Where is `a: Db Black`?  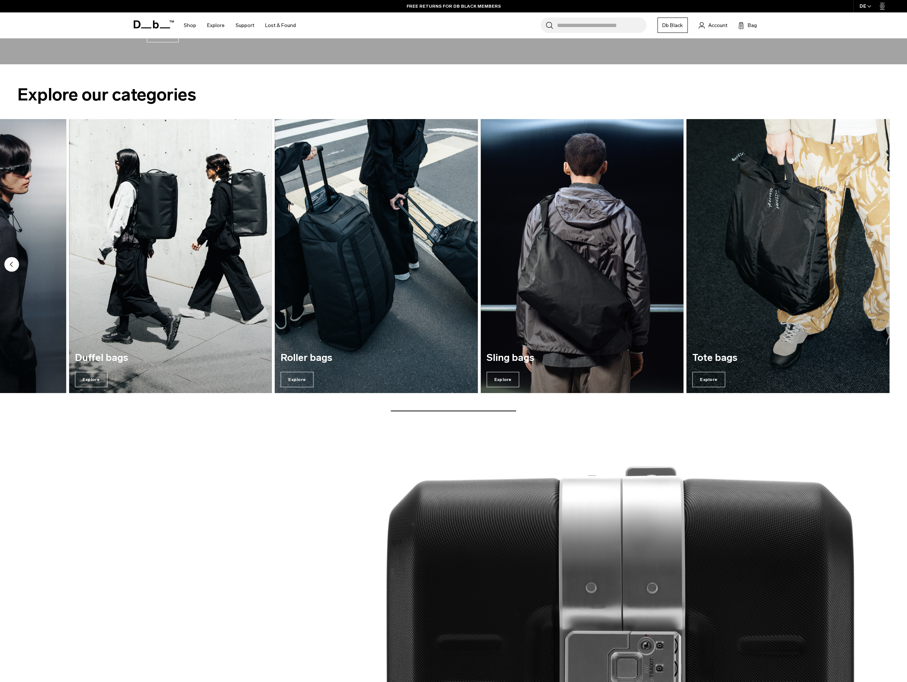
a: Db Black is located at coordinates (673, 25).